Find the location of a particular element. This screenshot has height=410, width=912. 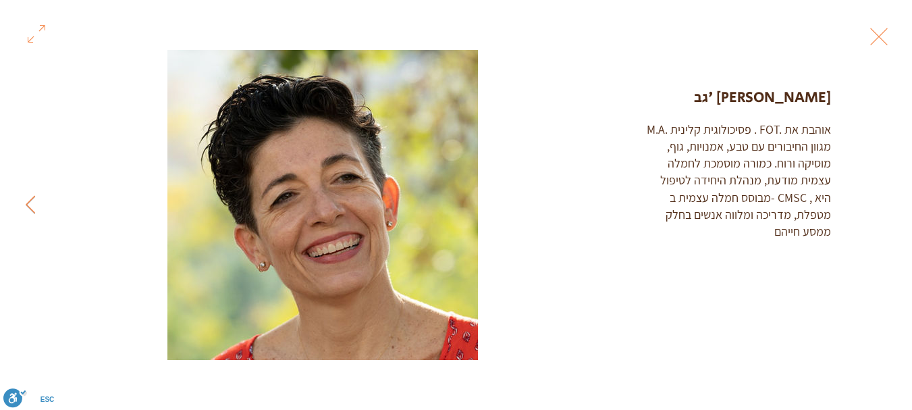

img: גב' גליה טיאנו רונן is located at coordinates (323, 205).